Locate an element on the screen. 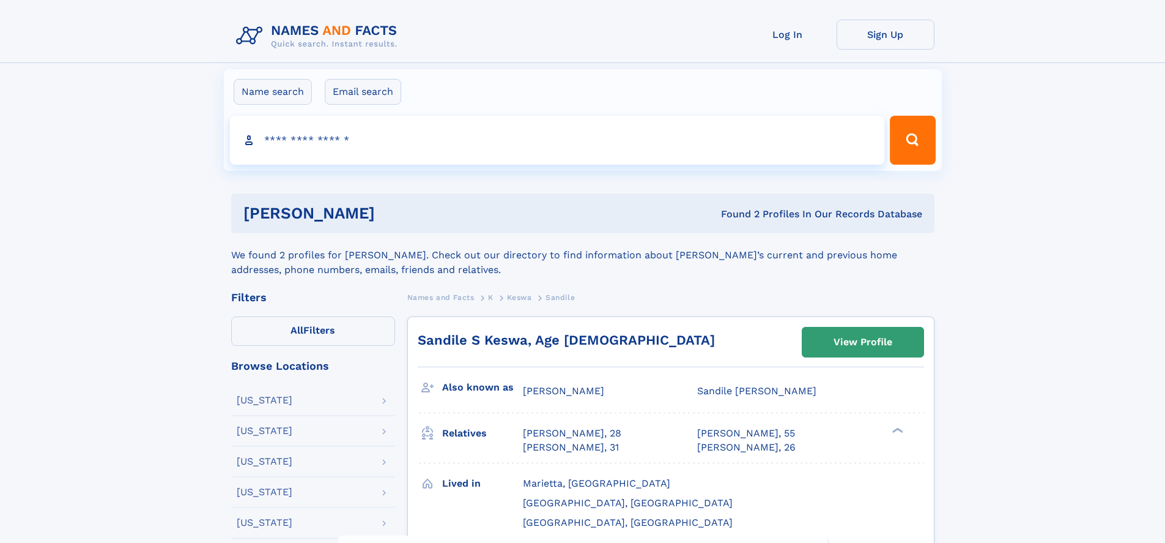  h3: Lived in is located at coordinates (483, 483).